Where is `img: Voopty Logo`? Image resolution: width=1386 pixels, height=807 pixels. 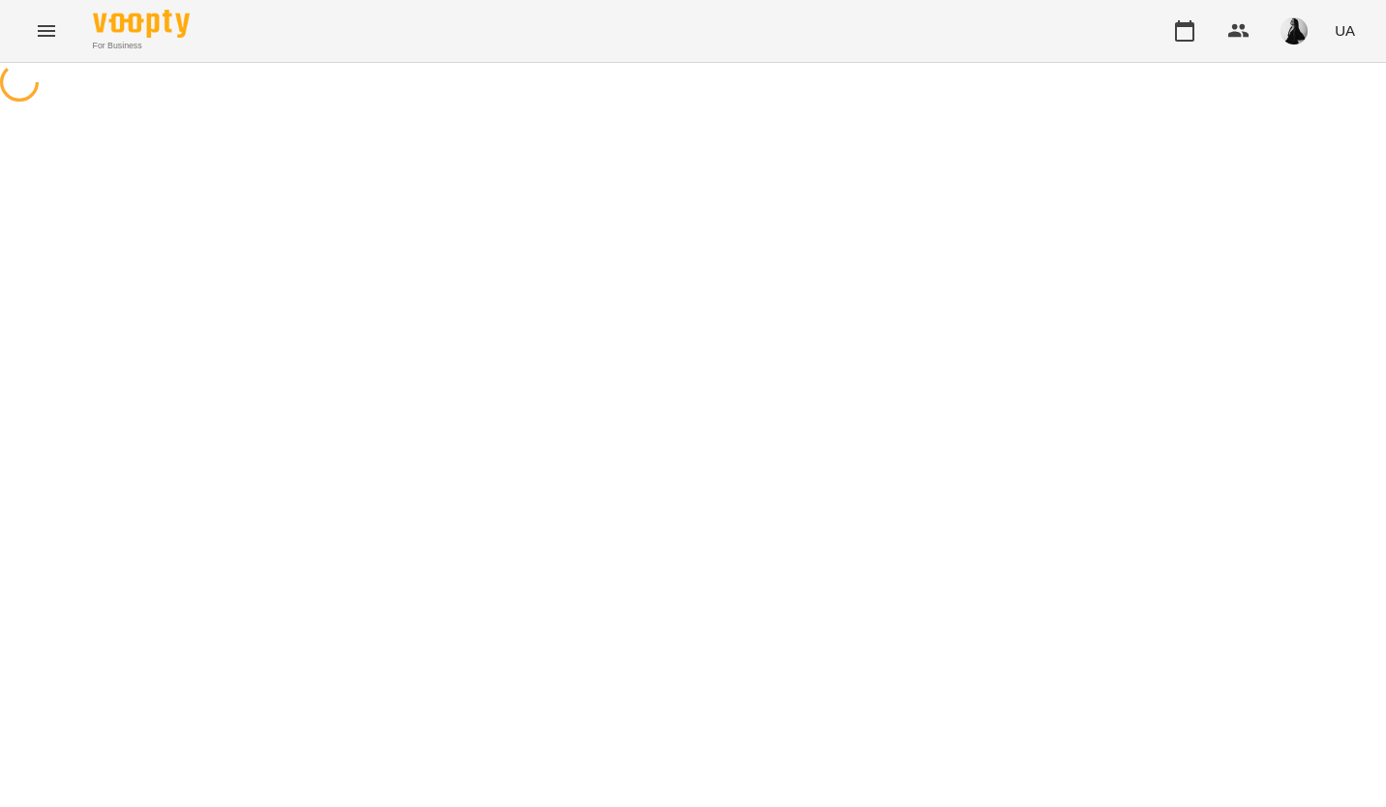 img: Voopty Logo is located at coordinates (141, 23).